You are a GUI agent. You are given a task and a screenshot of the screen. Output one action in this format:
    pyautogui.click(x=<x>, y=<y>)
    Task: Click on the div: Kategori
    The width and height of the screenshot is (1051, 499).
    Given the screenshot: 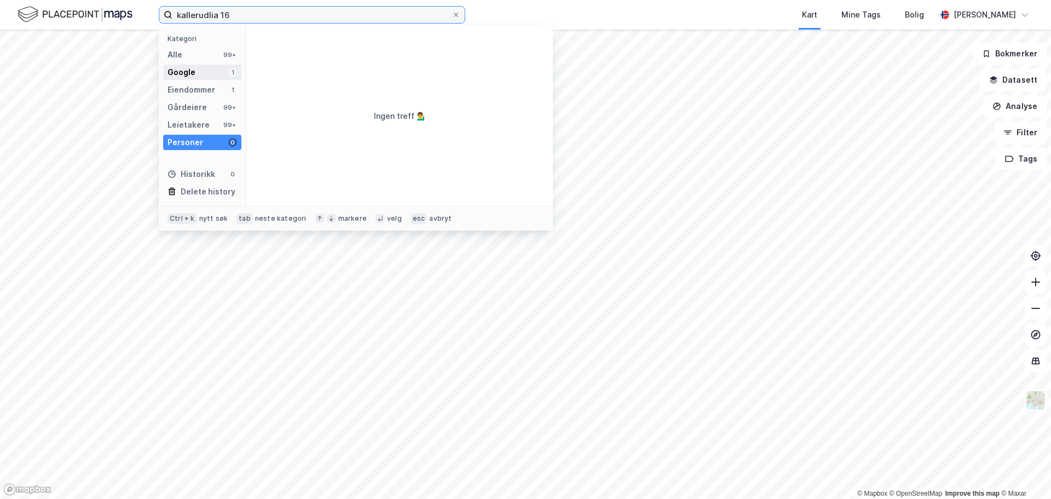 What is the action you would take?
    pyautogui.click(x=204, y=38)
    